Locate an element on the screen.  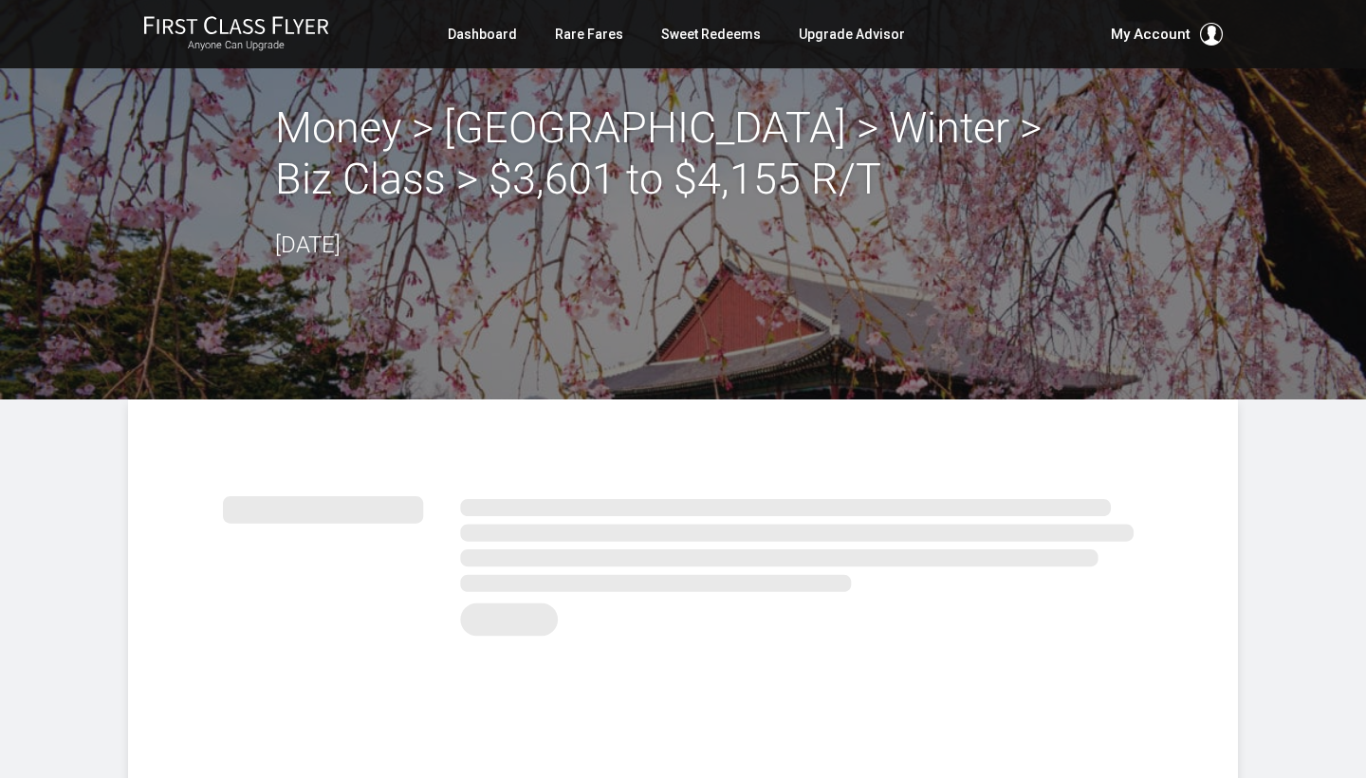
small: Anyone Can Upgrade is located at coordinates (236, 46).